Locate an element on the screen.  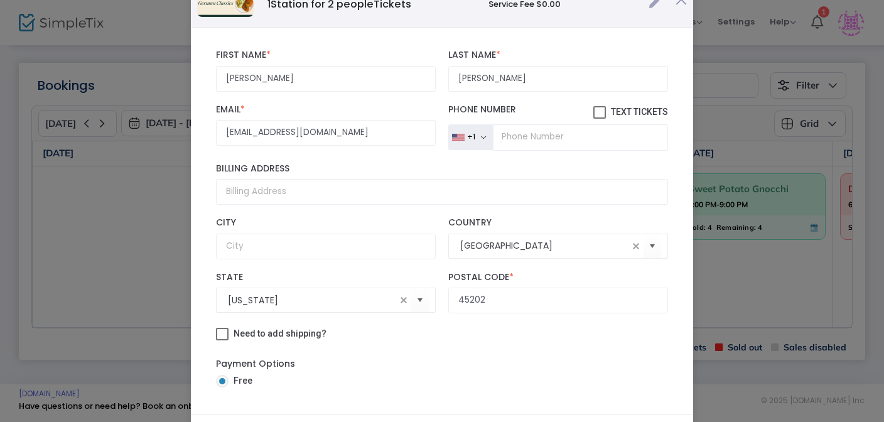
input: Select State is located at coordinates (312, 300).